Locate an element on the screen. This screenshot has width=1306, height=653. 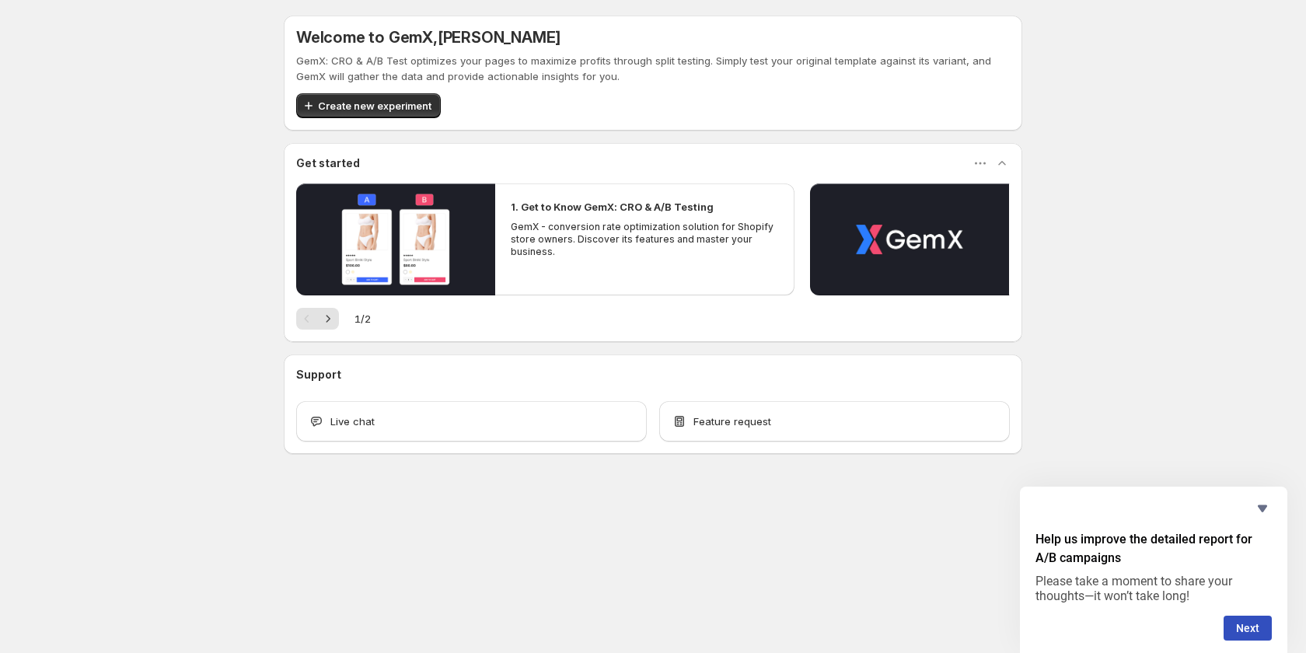
h2: Help us improve the detailed report for A/B campaigns is located at coordinates (1153, 549).